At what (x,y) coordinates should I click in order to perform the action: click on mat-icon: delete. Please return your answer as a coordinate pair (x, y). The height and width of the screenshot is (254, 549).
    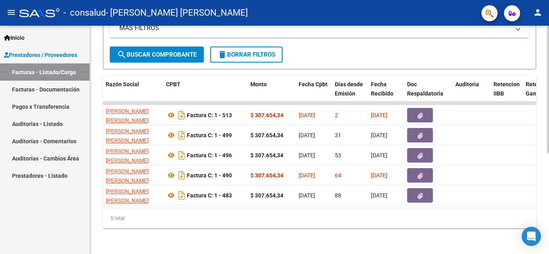
    Looking at the image, I should click on (222, 55).